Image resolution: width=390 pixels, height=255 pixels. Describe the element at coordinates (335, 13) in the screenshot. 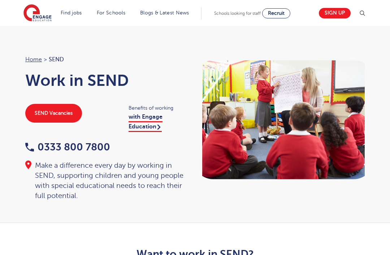

I see `a: Sign up` at that location.